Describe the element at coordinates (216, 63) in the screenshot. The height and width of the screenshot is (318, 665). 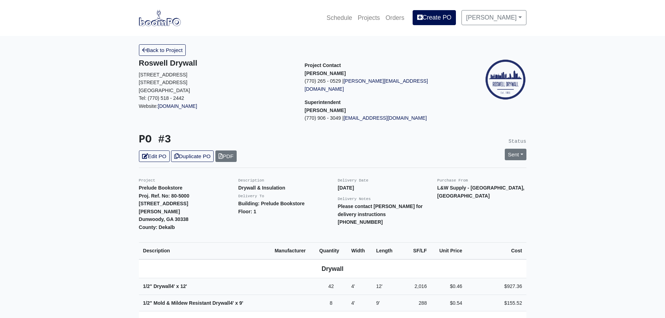
I see `h5: Roswell Drywall` at that location.